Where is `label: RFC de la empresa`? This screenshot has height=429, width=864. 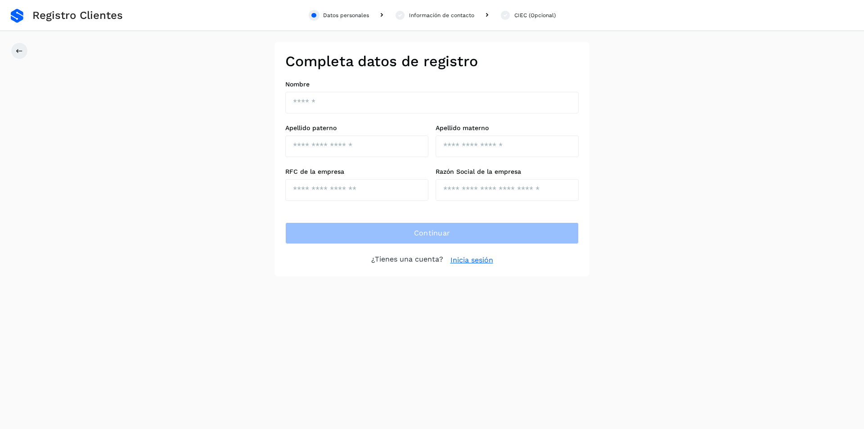
label: RFC de la empresa is located at coordinates (357, 171).